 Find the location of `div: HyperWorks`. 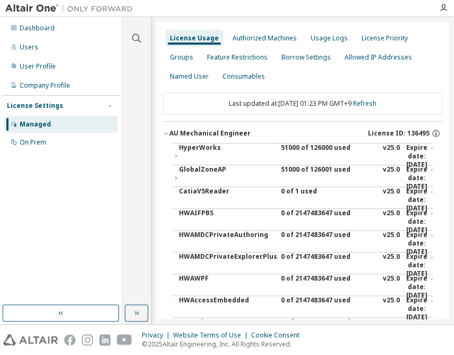

div: HyperWorks is located at coordinates (227, 156).